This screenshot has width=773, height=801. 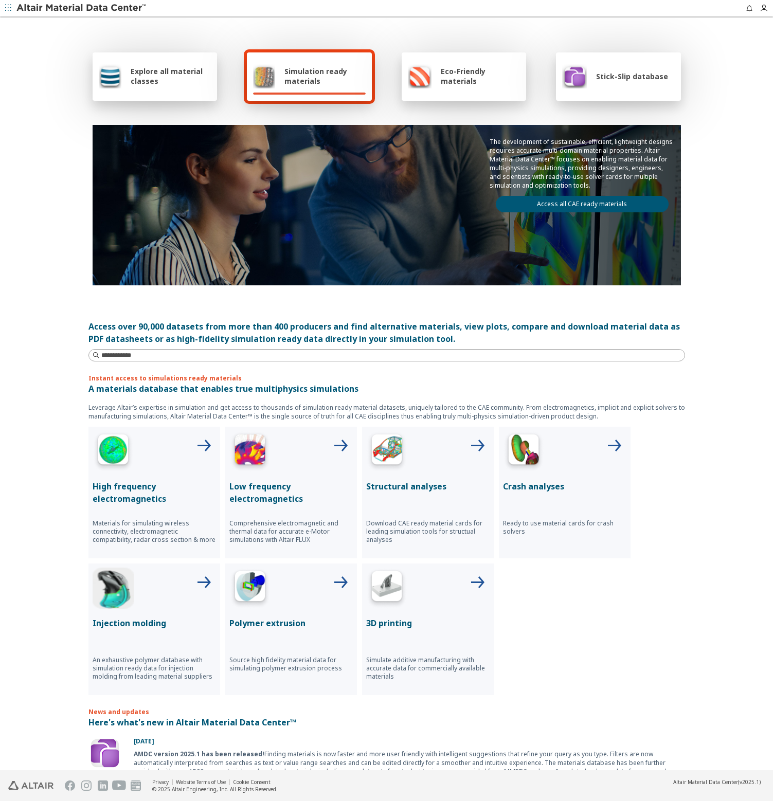 What do you see at coordinates (291, 493) in the screenshot?
I see `button: Low Frequency IconLow frequency electromagneticsComprehensive electromagnetic and thermal data fo...` at bounding box center [291, 493].